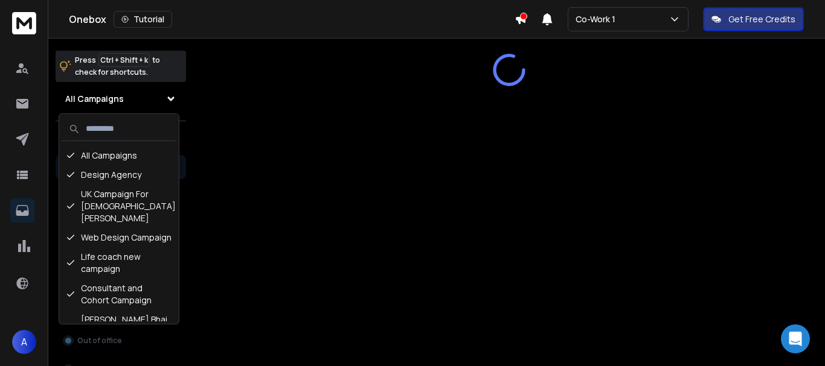 Image resolution: width=825 pixels, height=366 pixels. I want to click on p: Press to check for shortcuts., so click(117, 66).